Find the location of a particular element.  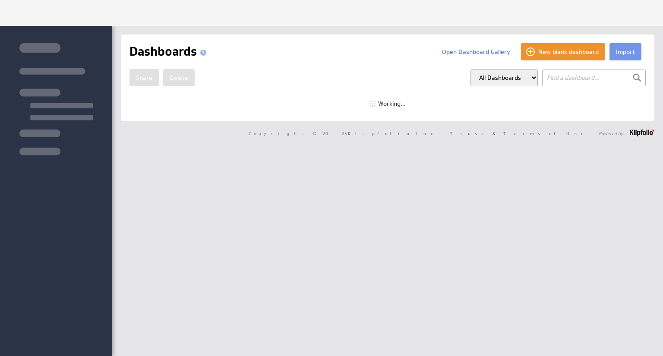

span: Powered by is located at coordinates (611, 133).